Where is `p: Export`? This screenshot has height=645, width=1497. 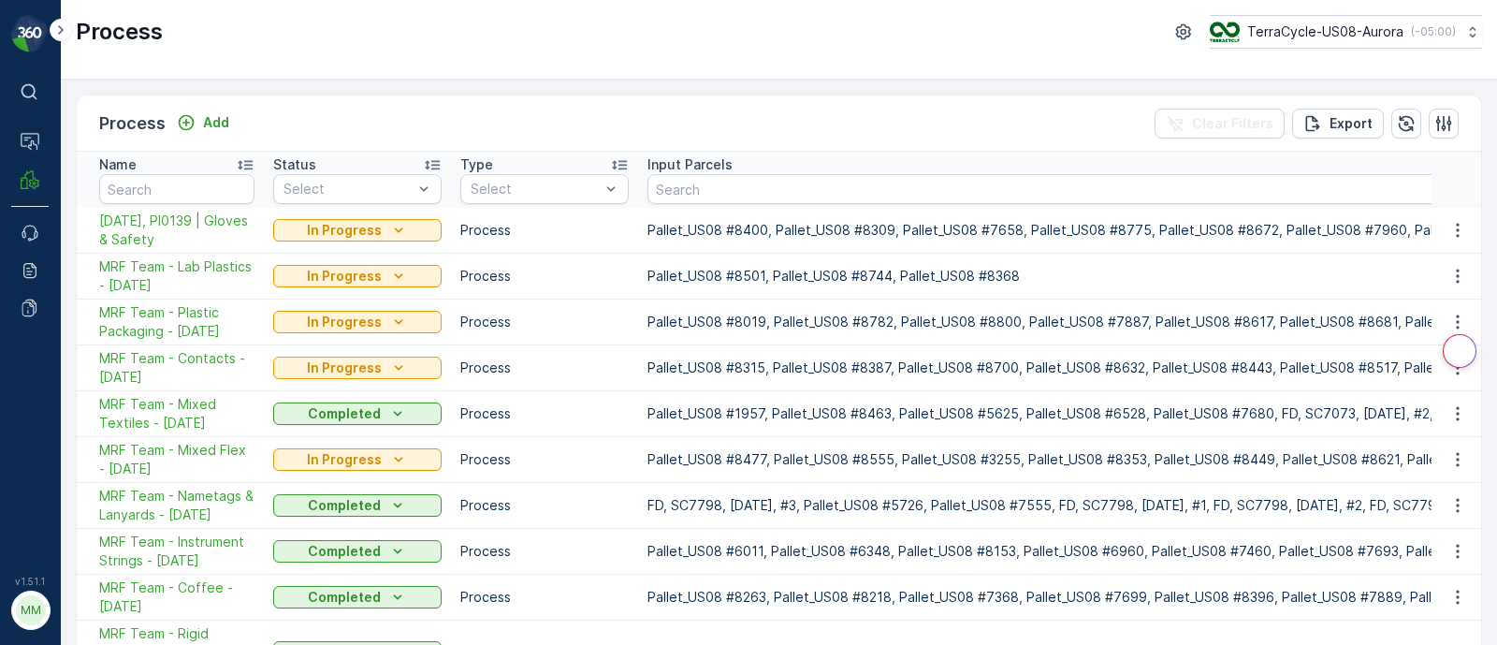 p: Export is located at coordinates (1351, 124).